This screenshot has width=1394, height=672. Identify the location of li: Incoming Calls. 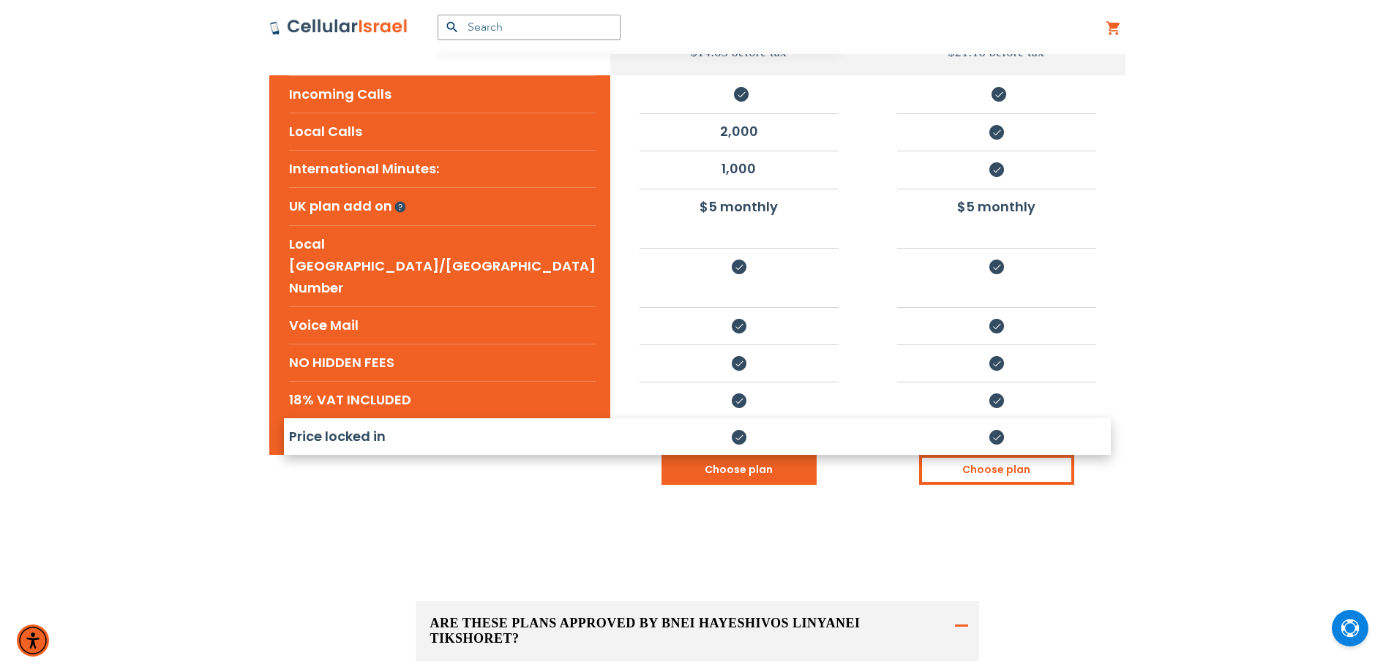
(442, 94).